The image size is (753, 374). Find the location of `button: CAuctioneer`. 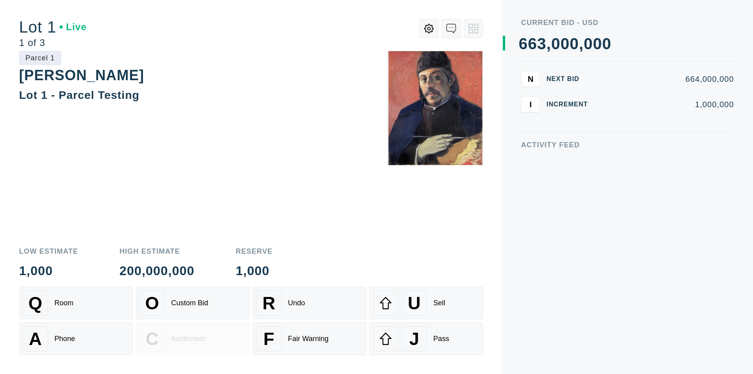

button: CAuctioneer is located at coordinates (193, 339).